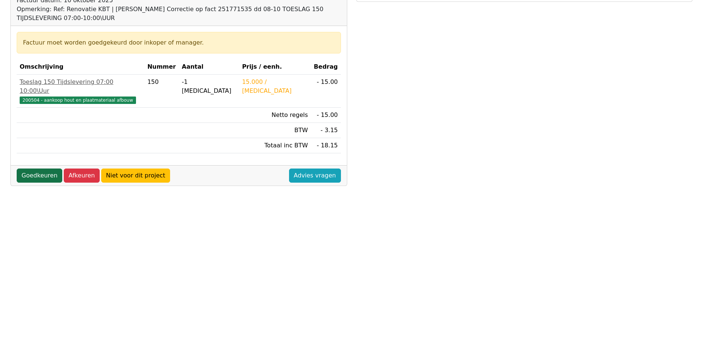  I want to click on div: Toeslag 150 Tijdslevering 07:00 10:00\Uur, so click(80, 86).